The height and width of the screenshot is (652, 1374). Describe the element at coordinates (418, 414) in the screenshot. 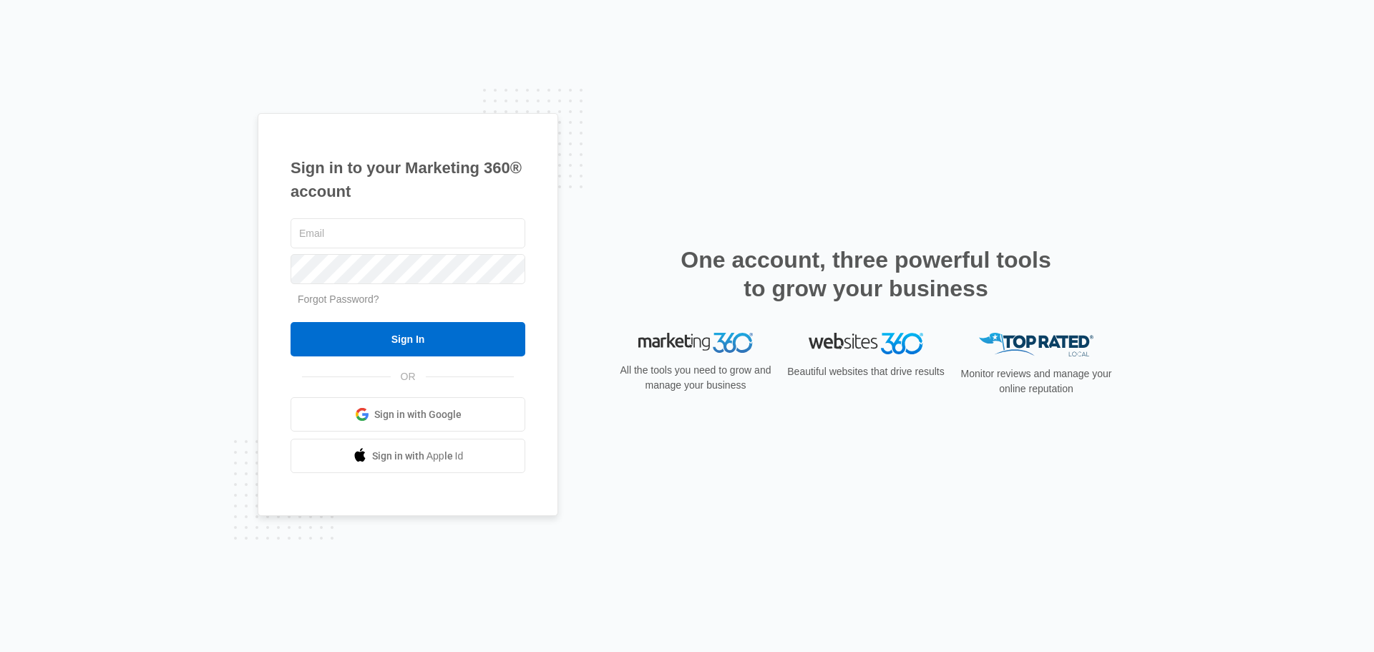

I see `span: Sign in with Google` at that location.